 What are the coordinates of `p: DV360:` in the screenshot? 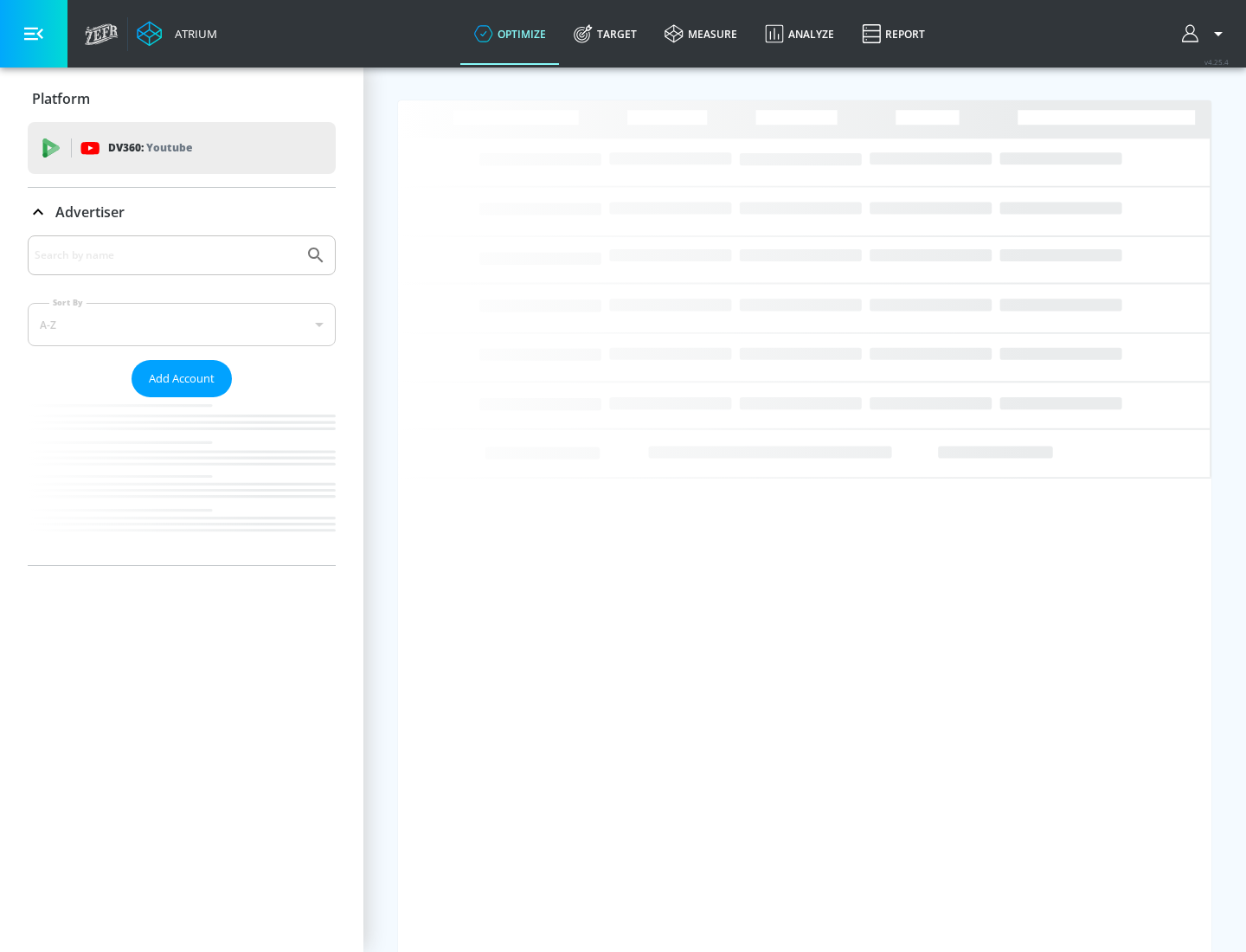 It's located at (150, 148).